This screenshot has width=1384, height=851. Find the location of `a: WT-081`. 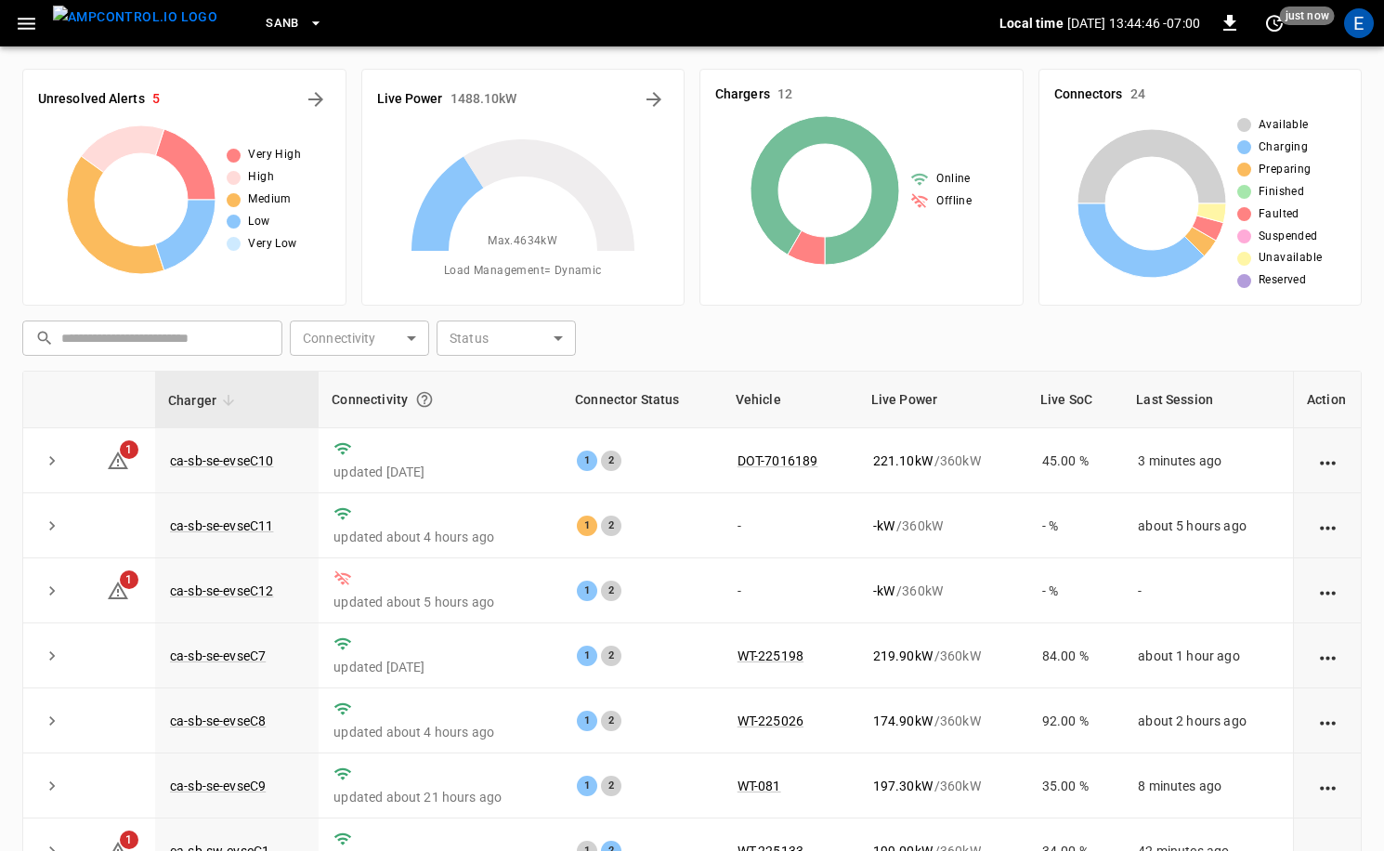

a: WT-081 is located at coordinates (759, 786).